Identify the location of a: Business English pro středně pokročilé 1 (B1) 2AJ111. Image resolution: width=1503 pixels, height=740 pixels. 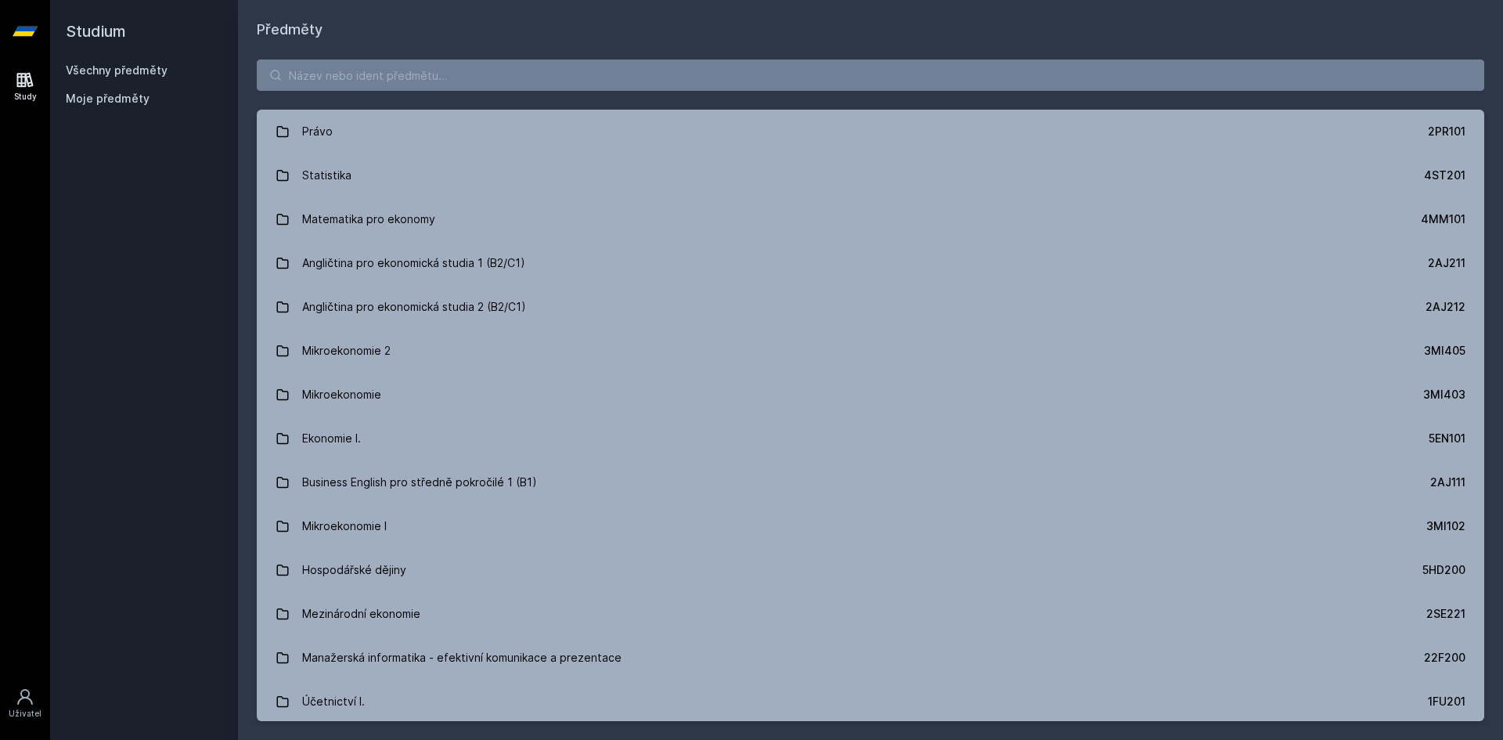
(871, 482).